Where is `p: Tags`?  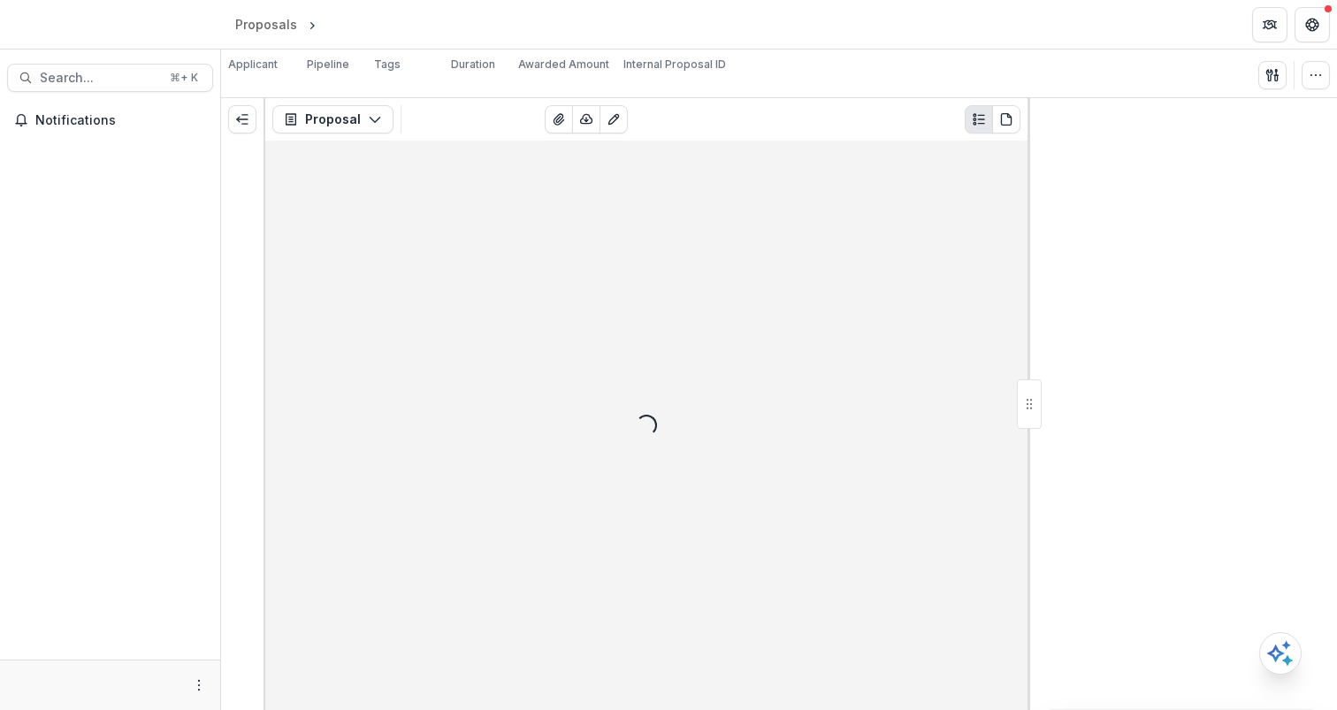
p: Tags is located at coordinates (387, 65).